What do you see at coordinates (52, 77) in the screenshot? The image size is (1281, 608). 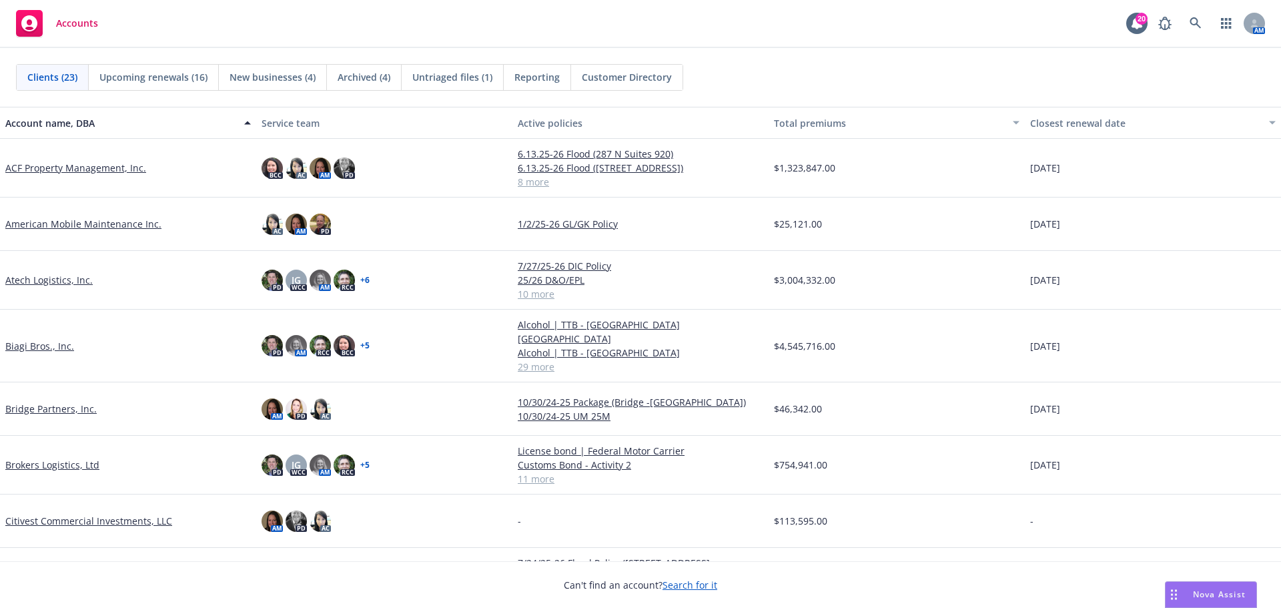 I see `span: Clients (23)` at bounding box center [52, 77].